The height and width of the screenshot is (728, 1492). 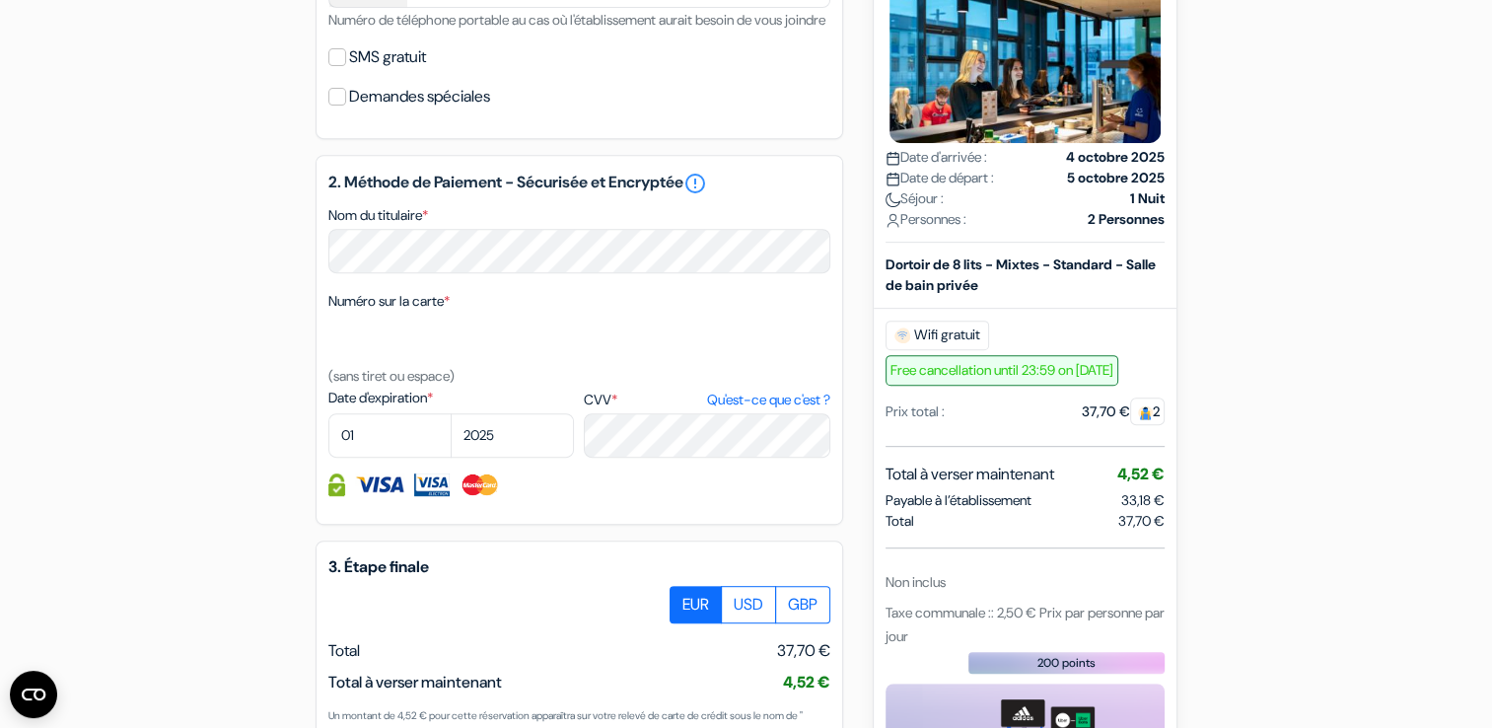 What do you see at coordinates (1126, 219) in the screenshot?
I see `strong: 2 Personnes` at bounding box center [1126, 219].